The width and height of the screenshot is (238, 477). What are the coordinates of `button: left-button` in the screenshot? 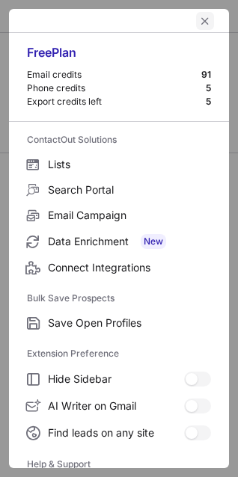 It's located at (205, 21).